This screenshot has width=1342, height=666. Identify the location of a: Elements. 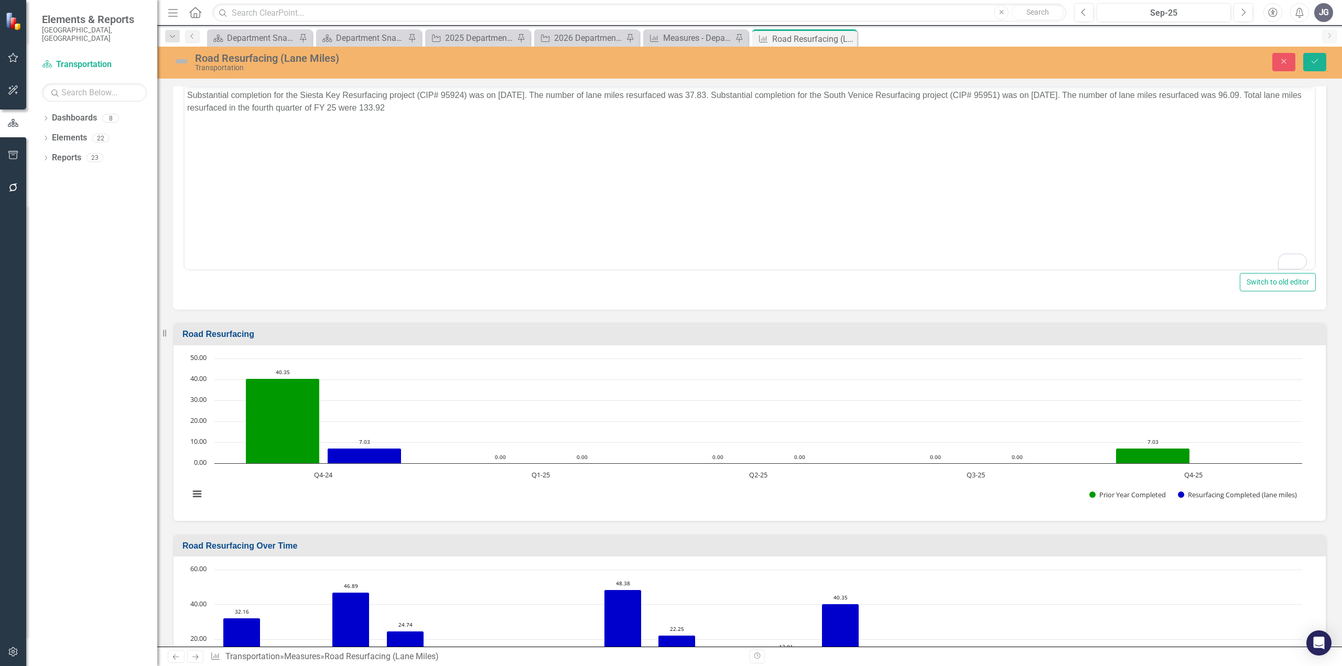
(69, 138).